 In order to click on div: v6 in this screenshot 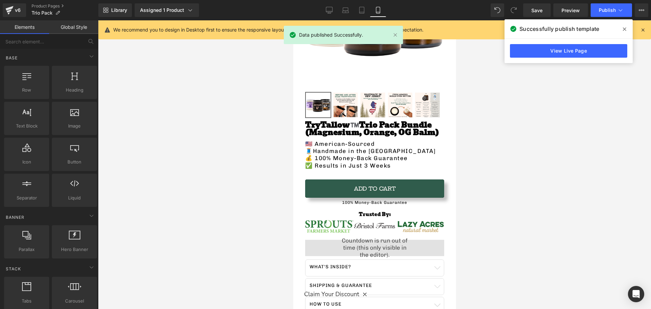, I will do `click(18, 10)`.